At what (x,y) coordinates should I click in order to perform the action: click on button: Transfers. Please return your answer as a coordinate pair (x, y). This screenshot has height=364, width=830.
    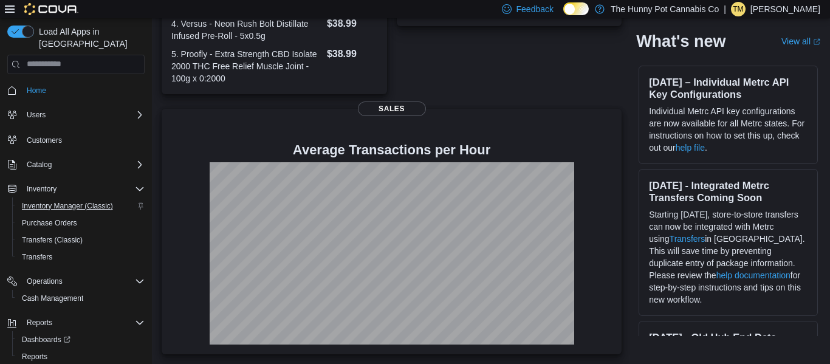
    Looking at the image, I should click on (81, 257).